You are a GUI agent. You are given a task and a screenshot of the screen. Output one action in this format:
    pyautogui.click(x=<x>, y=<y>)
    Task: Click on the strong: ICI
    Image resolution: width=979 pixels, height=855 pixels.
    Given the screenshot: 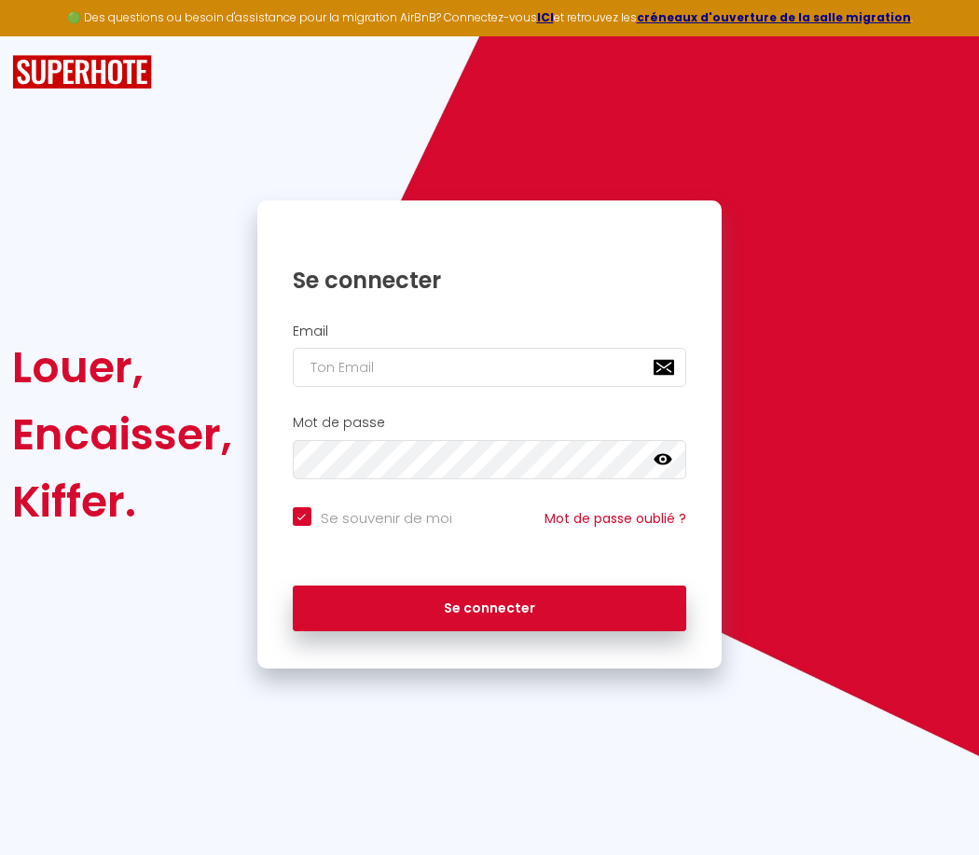 What is the action you would take?
    pyautogui.click(x=546, y=17)
    